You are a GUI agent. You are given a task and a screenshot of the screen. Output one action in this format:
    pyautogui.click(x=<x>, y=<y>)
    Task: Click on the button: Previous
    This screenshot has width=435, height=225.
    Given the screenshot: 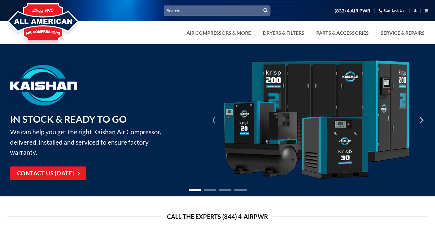 What is the action you would take?
    pyautogui.click(x=14, y=121)
    